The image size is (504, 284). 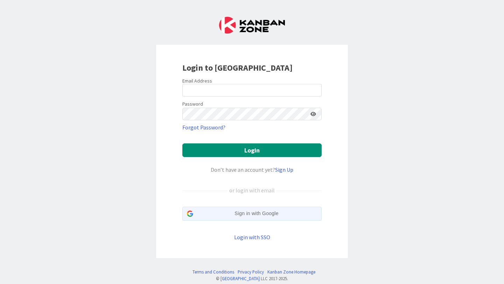 What do you see at coordinates (250, 272) in the screenshot?
I see `a: Privacy Policy` at bounding box center [250, 272].